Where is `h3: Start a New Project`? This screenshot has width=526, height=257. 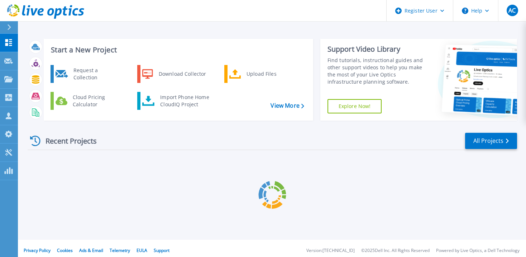 h3: Start a New Project is located at coordinates (177, 50).